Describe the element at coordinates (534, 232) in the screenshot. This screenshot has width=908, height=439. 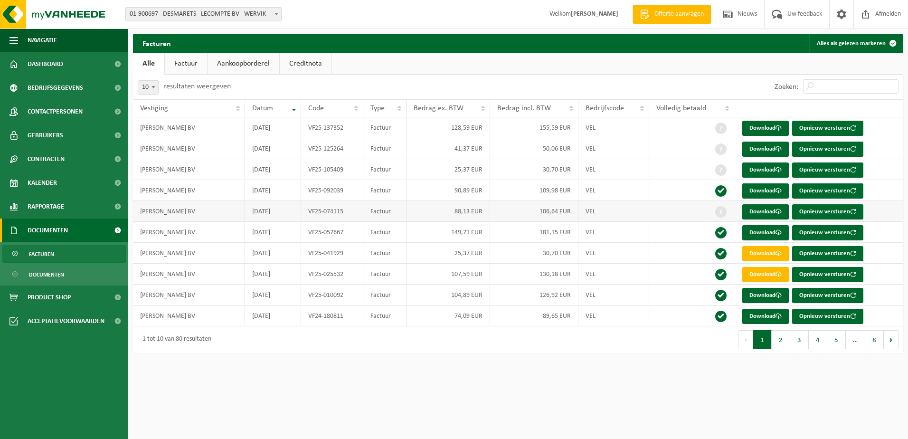
I see `td: 181,15 EUR` at that location.